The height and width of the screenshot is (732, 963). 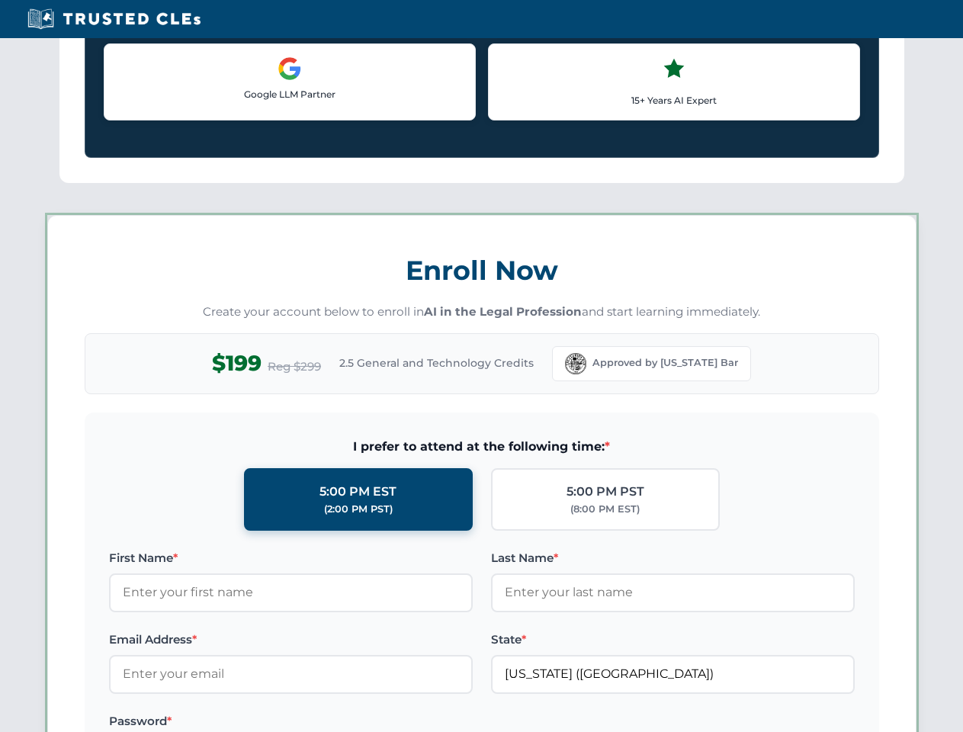 I want to click on img: Trusted CLEs, so click(x=114, y=19).